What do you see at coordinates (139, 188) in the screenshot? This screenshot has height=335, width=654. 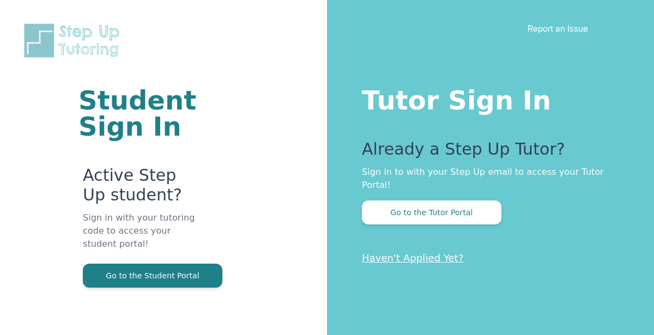 I see `p: Active Step Up student?` at bounding box center [139, 188].